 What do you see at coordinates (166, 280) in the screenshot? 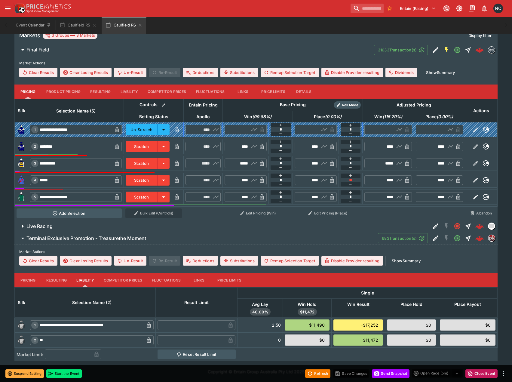
I see `button: Fluctuations` at bounding box center [166, 280].